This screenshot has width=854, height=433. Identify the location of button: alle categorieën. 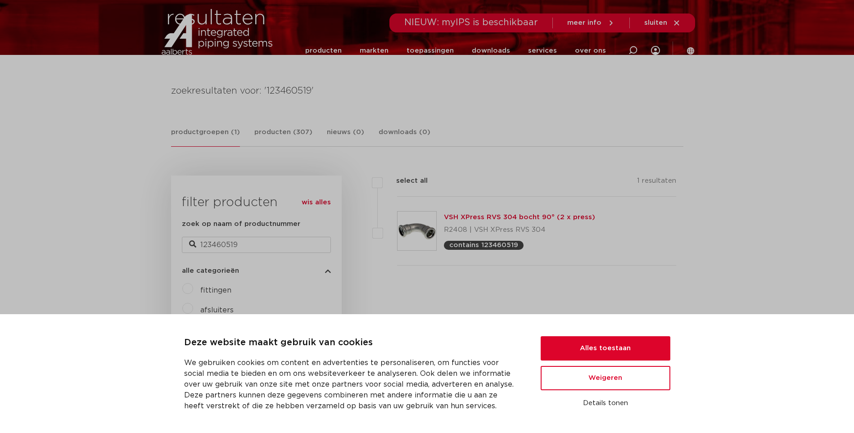
(256, 271).